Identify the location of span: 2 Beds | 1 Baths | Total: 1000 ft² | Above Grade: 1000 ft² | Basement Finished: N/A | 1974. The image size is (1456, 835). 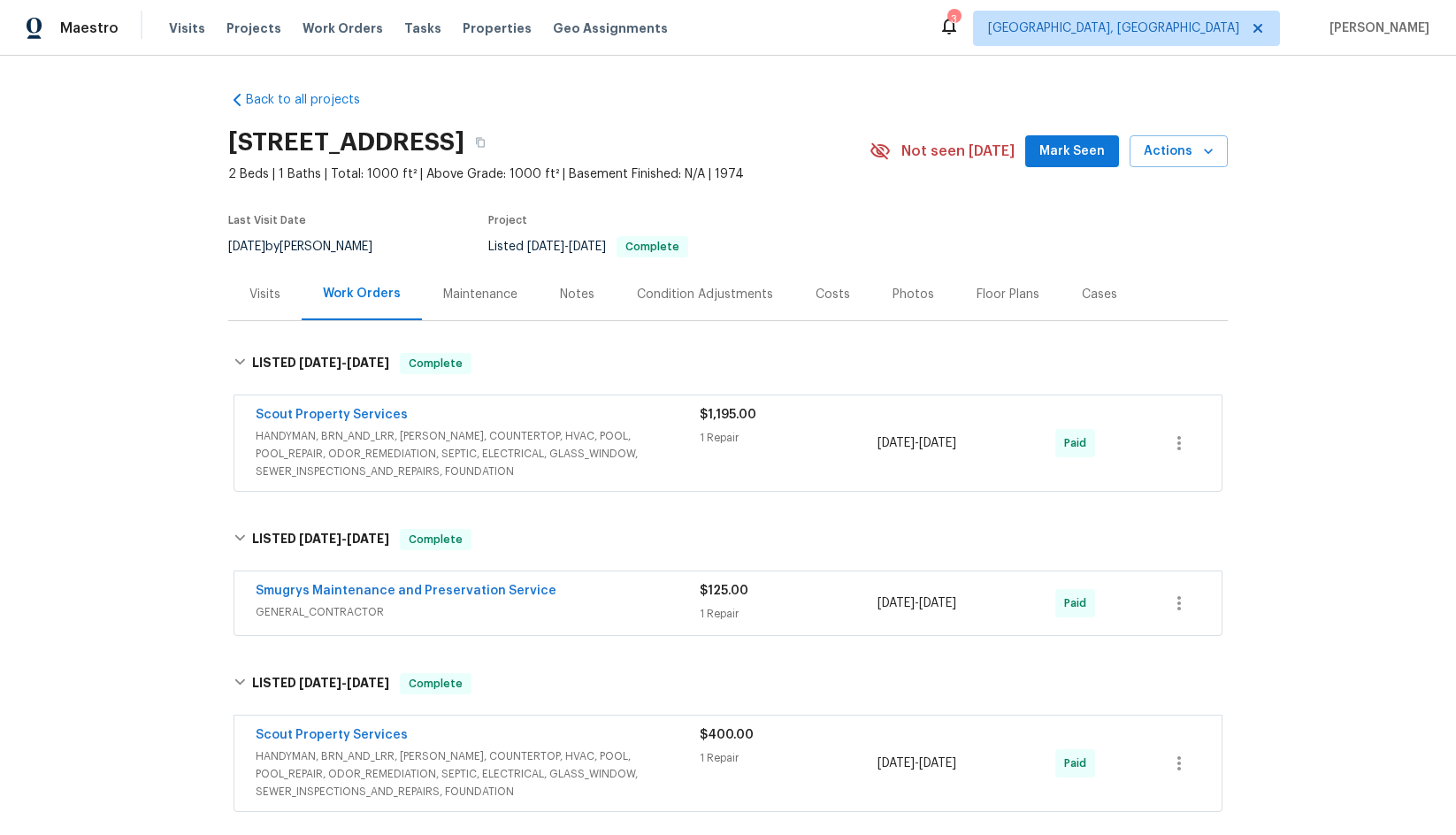
(548, 174).